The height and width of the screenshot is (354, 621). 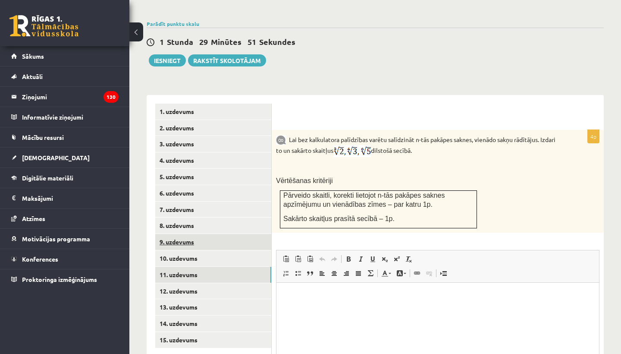 What do you see at coordinates (70, 117) in the screenshot?
I see `legend: Informatīvie ziņojumi` at bounding box center [70, 117].